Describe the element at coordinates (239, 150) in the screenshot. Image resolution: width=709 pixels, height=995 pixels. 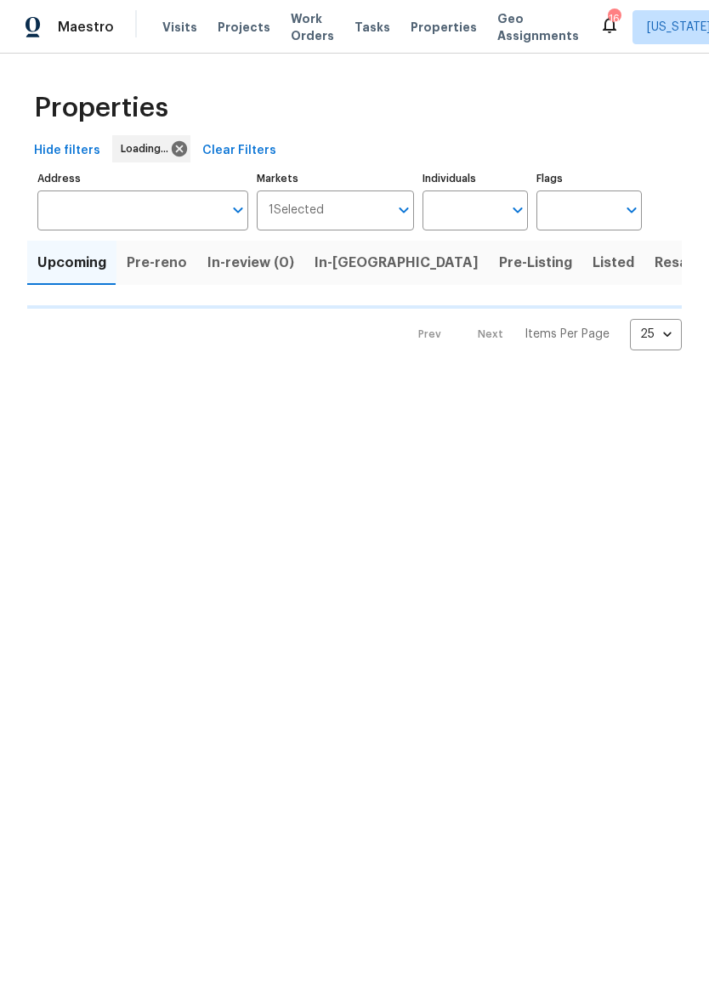
I see `span: Clear Filters` at that location.